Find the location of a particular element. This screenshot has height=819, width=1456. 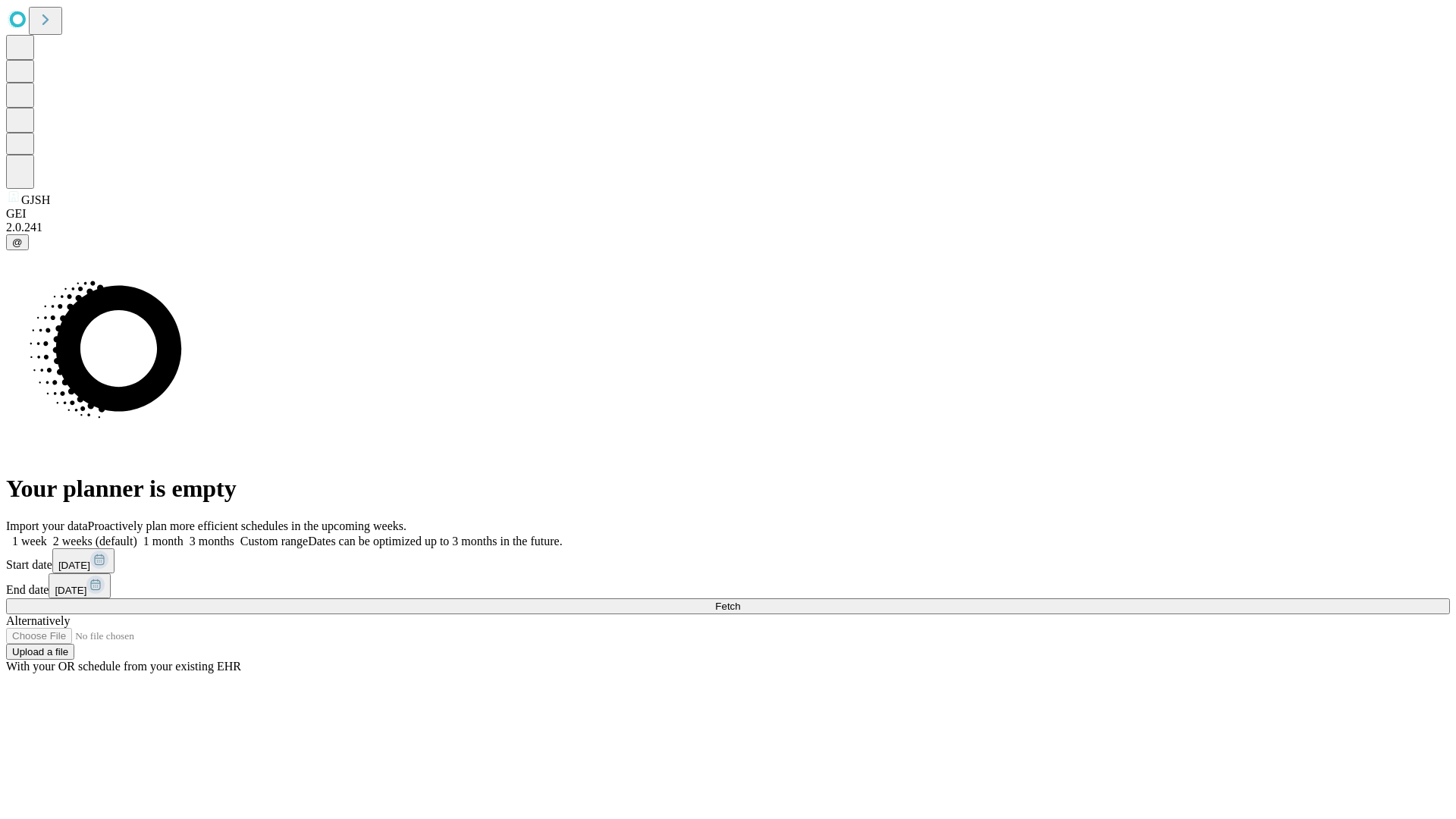

span: Import your data is located at coordinates (47, 526).